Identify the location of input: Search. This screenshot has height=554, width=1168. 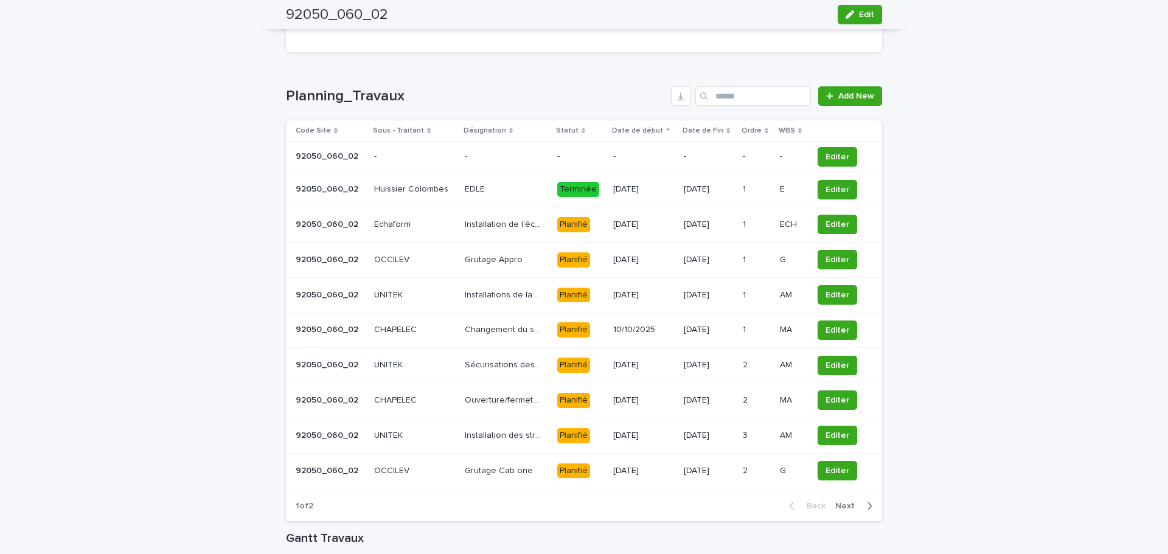
(753, 96).